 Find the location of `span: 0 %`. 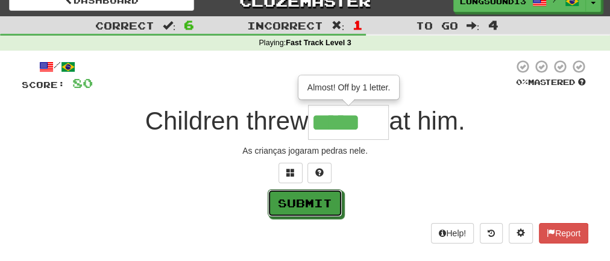

span: 0 % is located at coordinates (522, 82).